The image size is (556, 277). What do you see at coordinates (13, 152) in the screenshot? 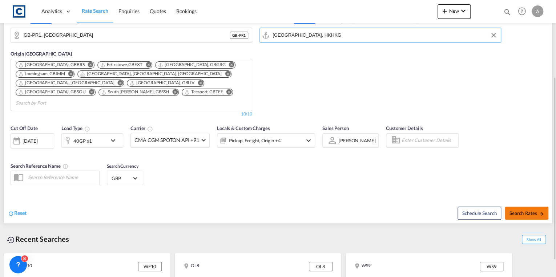
I see `md-datepicker: Select` at bounding box center [13, 152].